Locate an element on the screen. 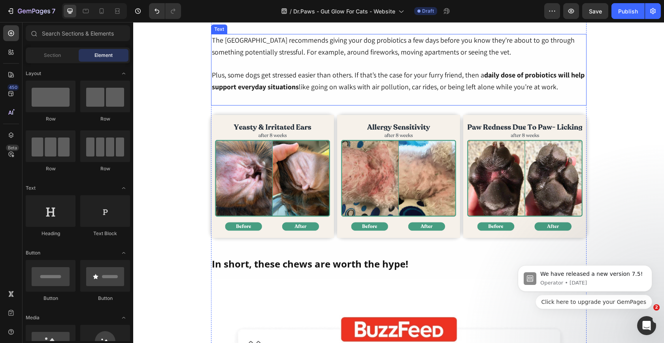 Image resolution: width=664 pixels, height=343 pixels. span: Text is located at coordinates (30, 188).